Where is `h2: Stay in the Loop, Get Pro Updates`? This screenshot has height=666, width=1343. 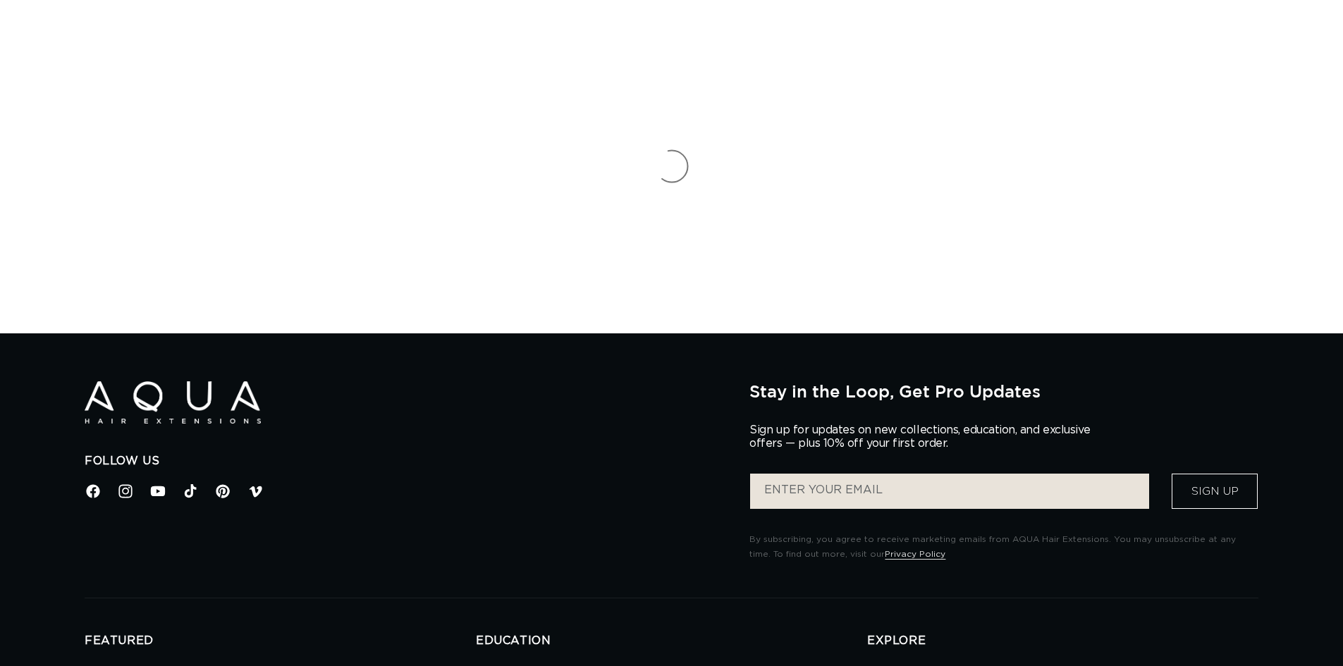 h2: Stay in the Loop, Get Pro Updates is located at coordinates (1004, 391).